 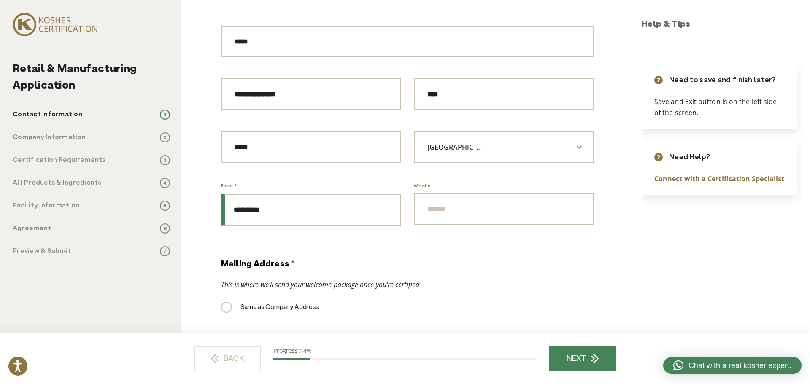 I want to click on label: Website, so click(x=422, y=186).